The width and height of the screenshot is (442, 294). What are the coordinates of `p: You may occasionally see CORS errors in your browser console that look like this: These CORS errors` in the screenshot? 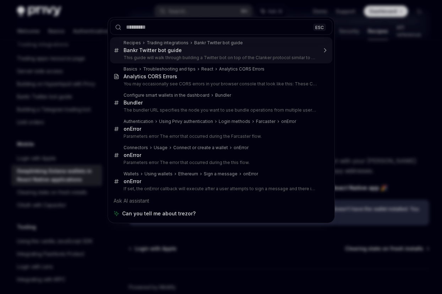 It's located at (220, 84).